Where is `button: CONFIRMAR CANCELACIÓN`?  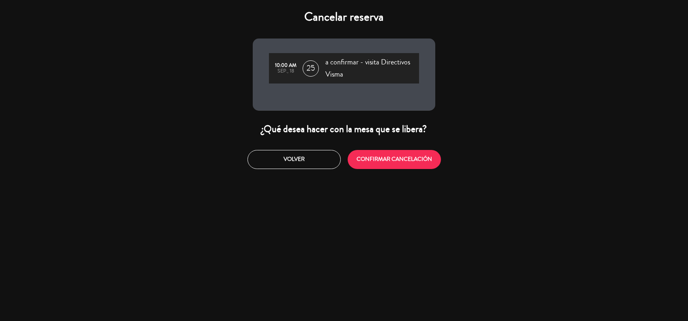
button: CONFIRMAR CANCELACIÓN is located at coordinates (394, 159).